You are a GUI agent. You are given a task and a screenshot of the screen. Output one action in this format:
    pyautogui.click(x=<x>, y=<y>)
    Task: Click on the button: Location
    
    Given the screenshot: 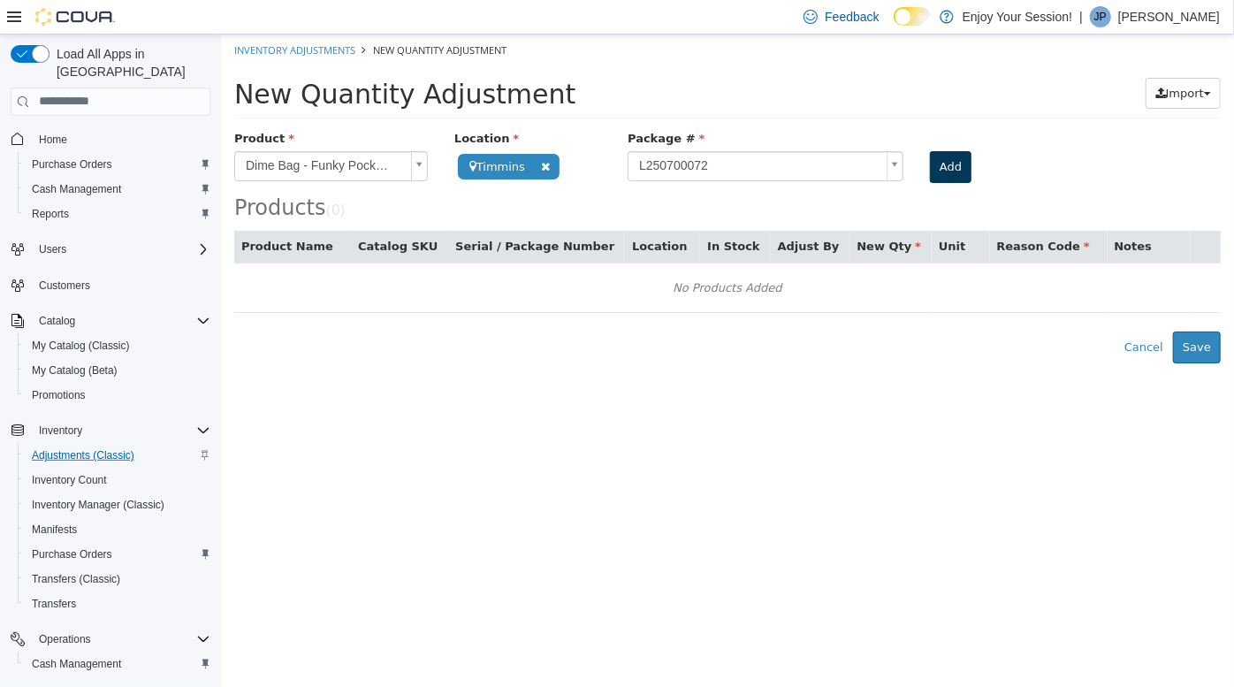 What is the action you would take?
    pyautogui.click(x=440, y=212)
    